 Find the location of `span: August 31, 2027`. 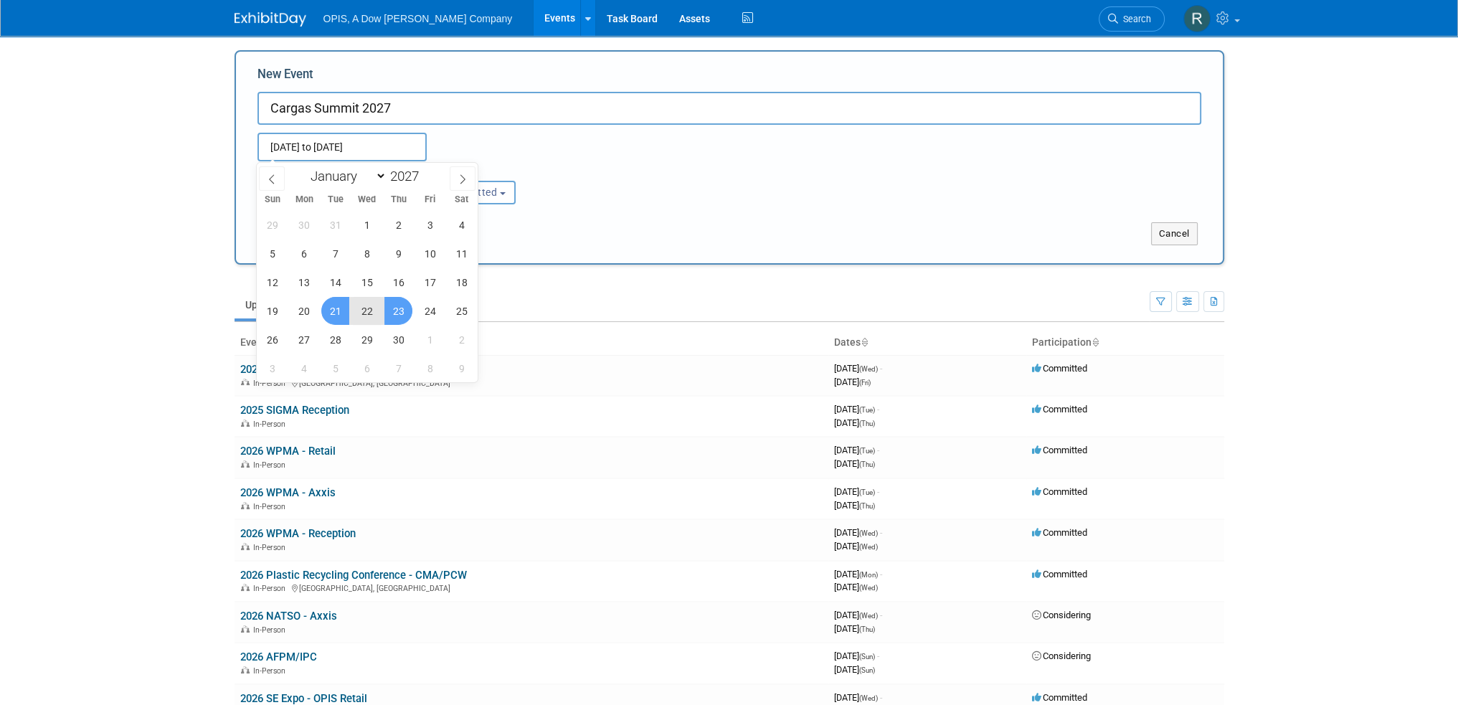

span: August 31, 2027 is located at coordinates (335, 224).